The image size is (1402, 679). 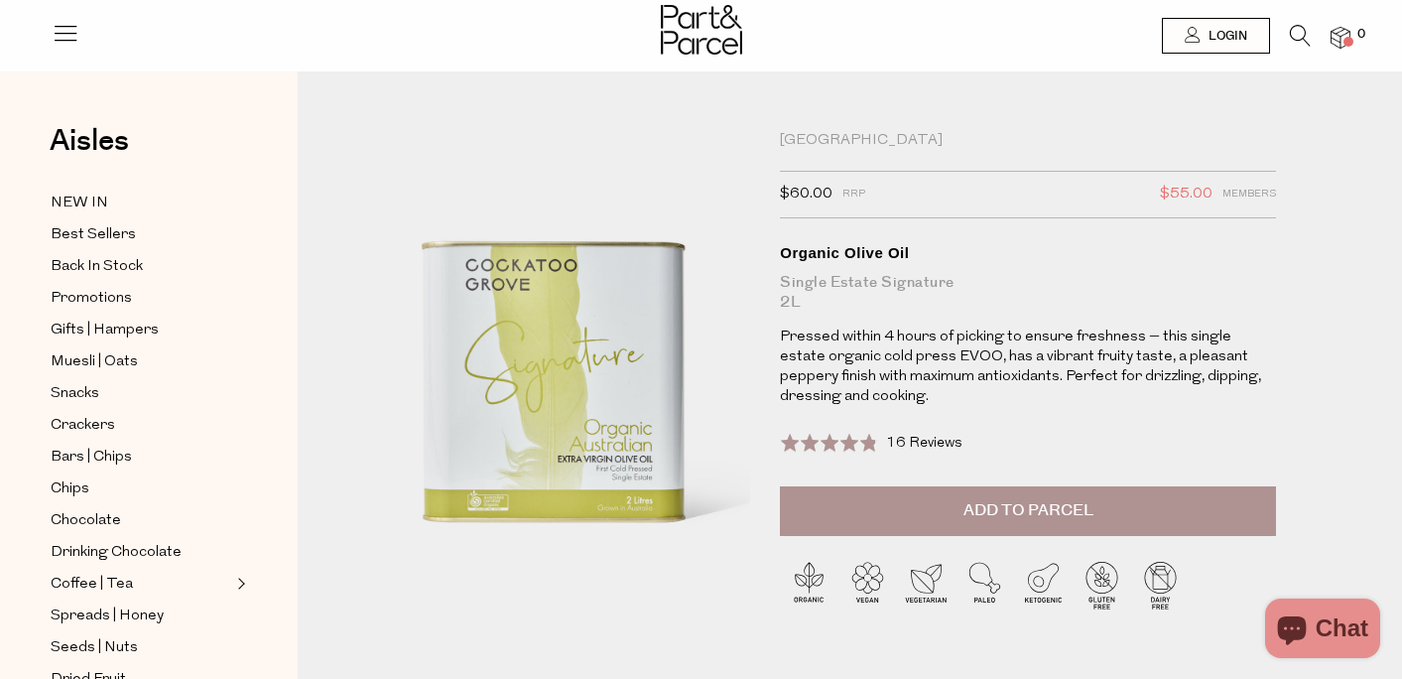 What do you see at coordinates (554, 376) in the screenshot?
I see `img: Organic Olive Oil` at bounding box center [554, 376].